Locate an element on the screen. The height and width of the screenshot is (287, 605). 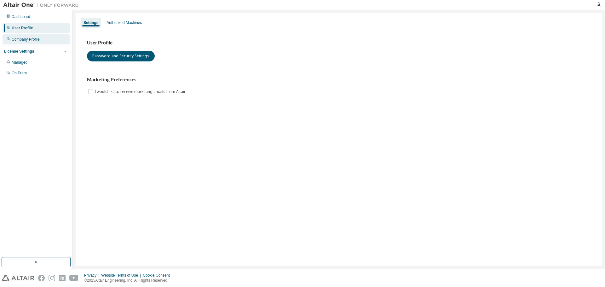
button: Password and Security Settings is located at coordinates (121, 56).